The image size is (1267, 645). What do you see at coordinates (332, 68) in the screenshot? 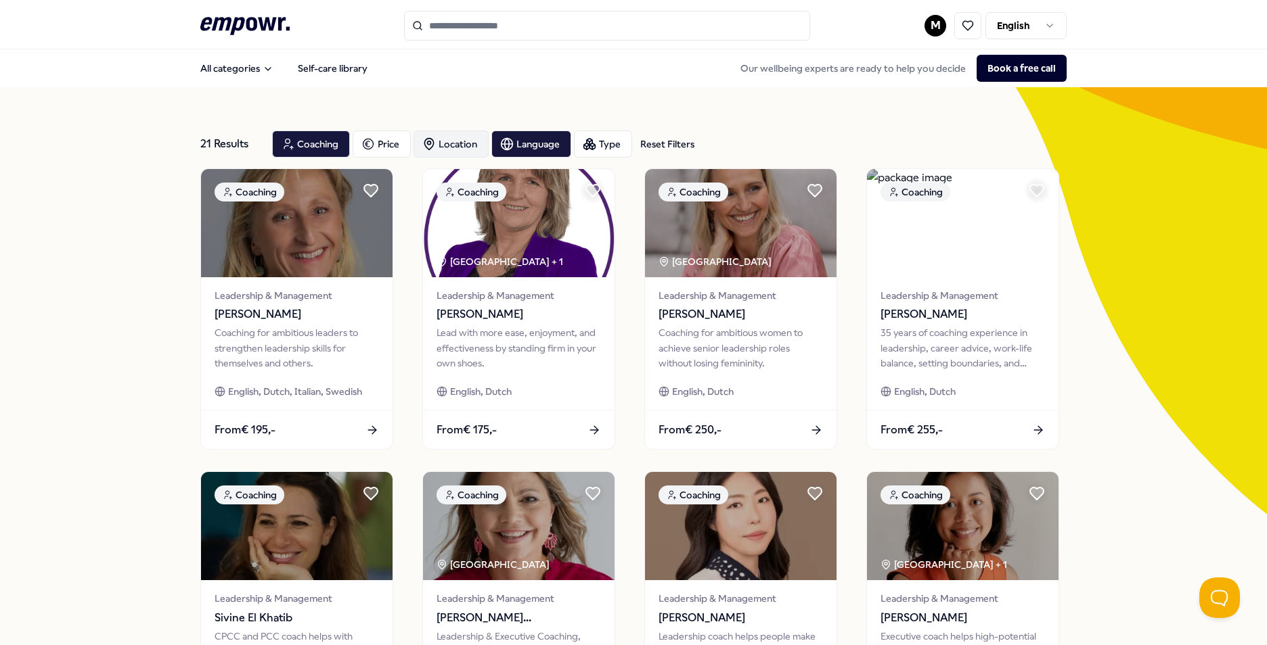
I see `a: Self-care library` at bounding box center [332, 68].